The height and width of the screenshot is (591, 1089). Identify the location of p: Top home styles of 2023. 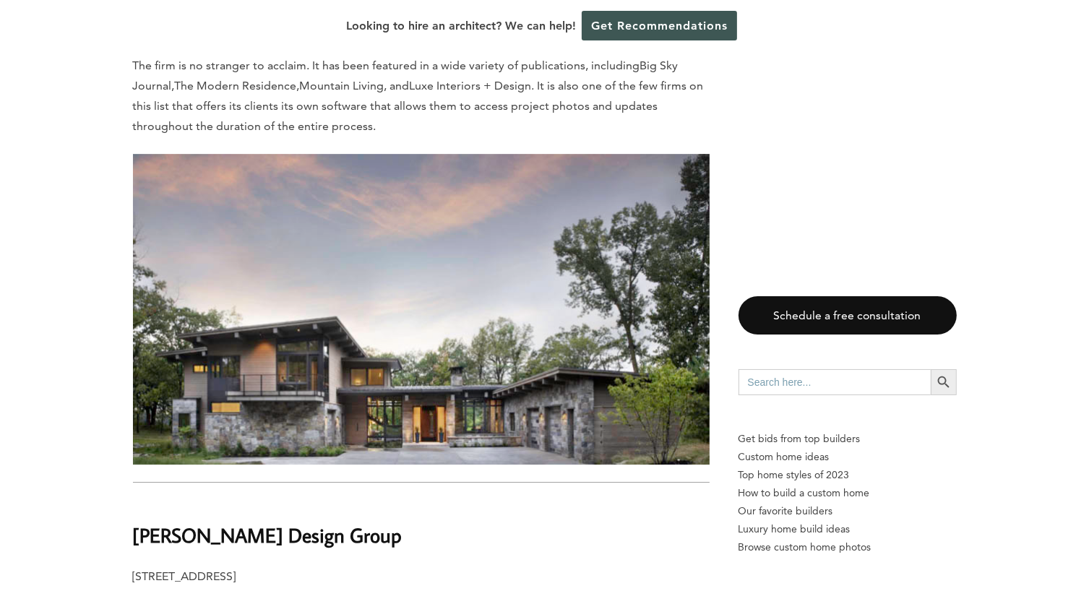
(848, 475).